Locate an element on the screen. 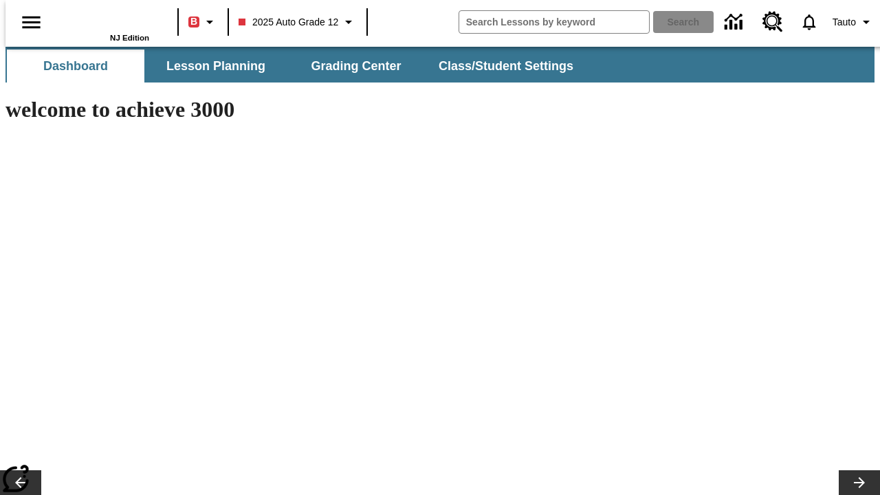  span: NJ Edition is located at coordinates (129, 38).